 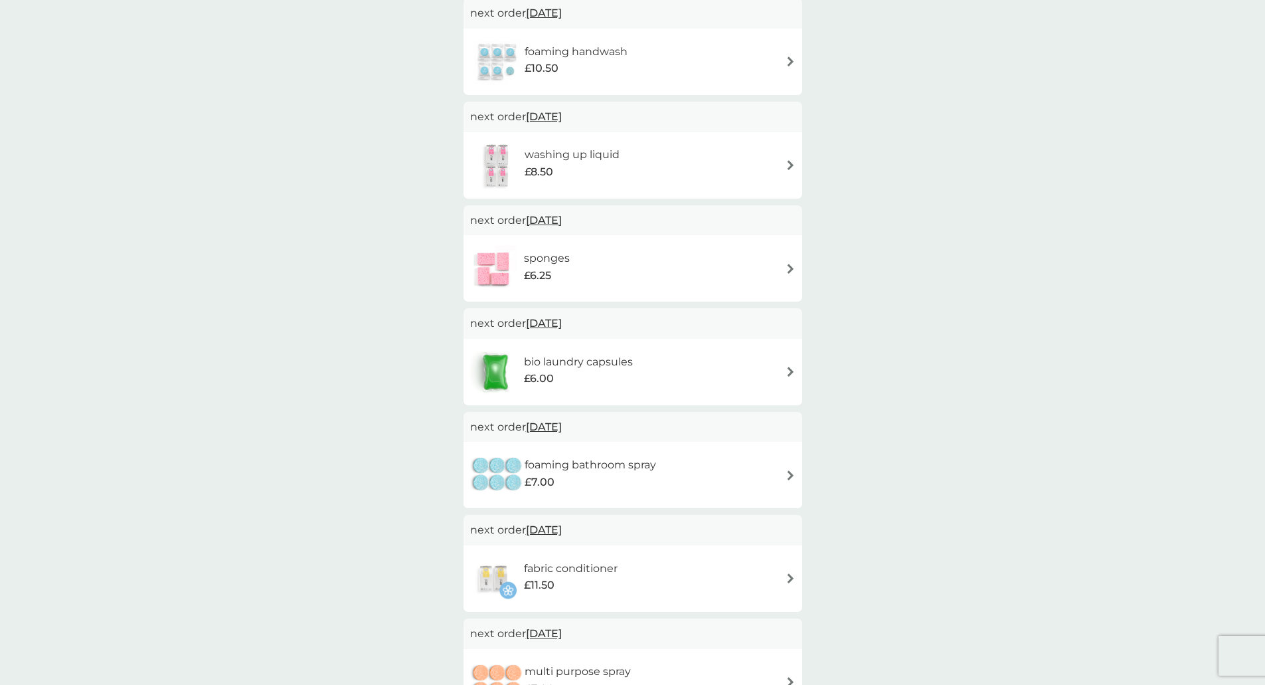 What do you see at coordinates (578, 672) in the screenshot?
I see `h6: multi purpose spray` at bounding box center [578, 672].